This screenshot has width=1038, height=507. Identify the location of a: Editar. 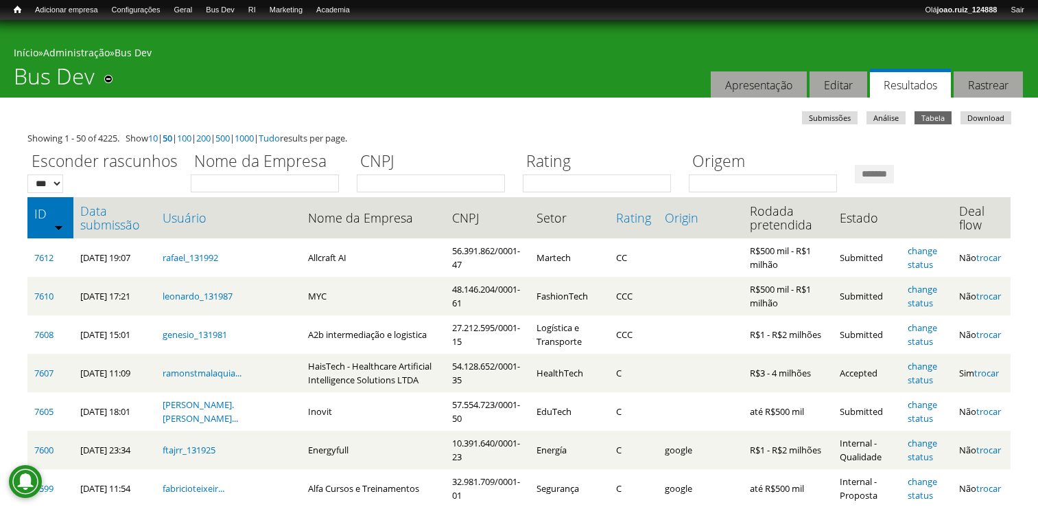
(839, 84).